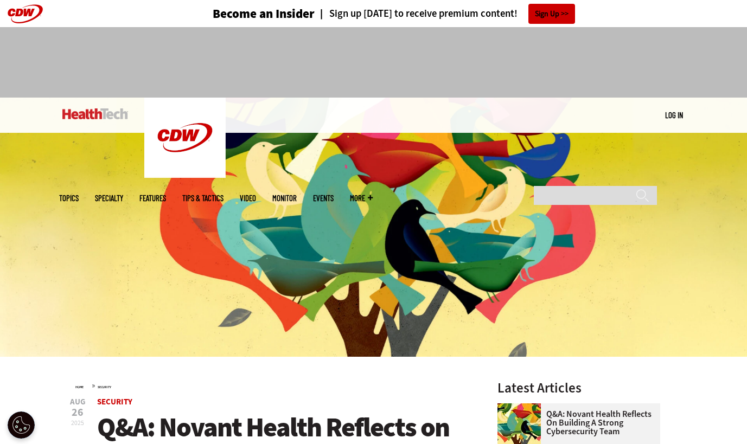  Describe the element at coordinates (152, 198) in the screenshot. I see `a: Features` at that location.